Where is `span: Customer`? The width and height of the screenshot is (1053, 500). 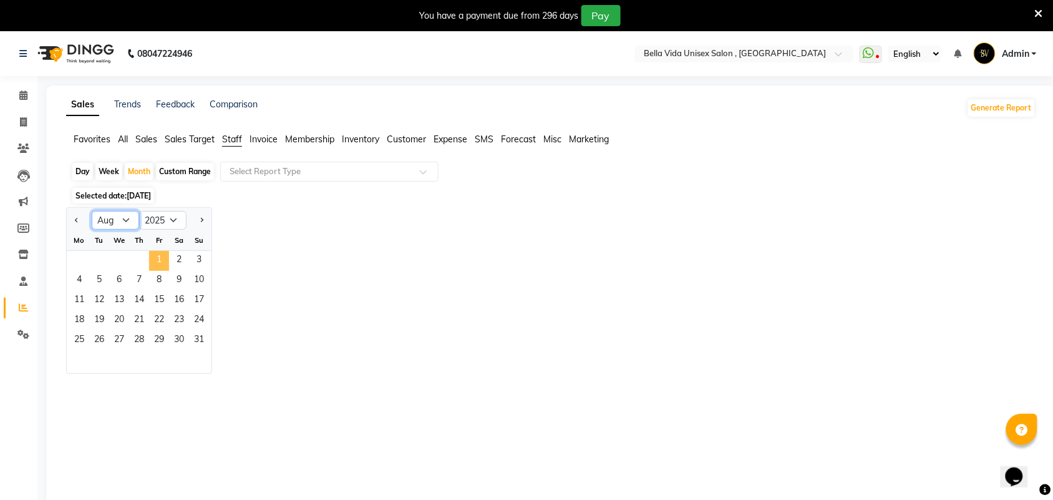
span: Customer is located at coordinates (406, 139).